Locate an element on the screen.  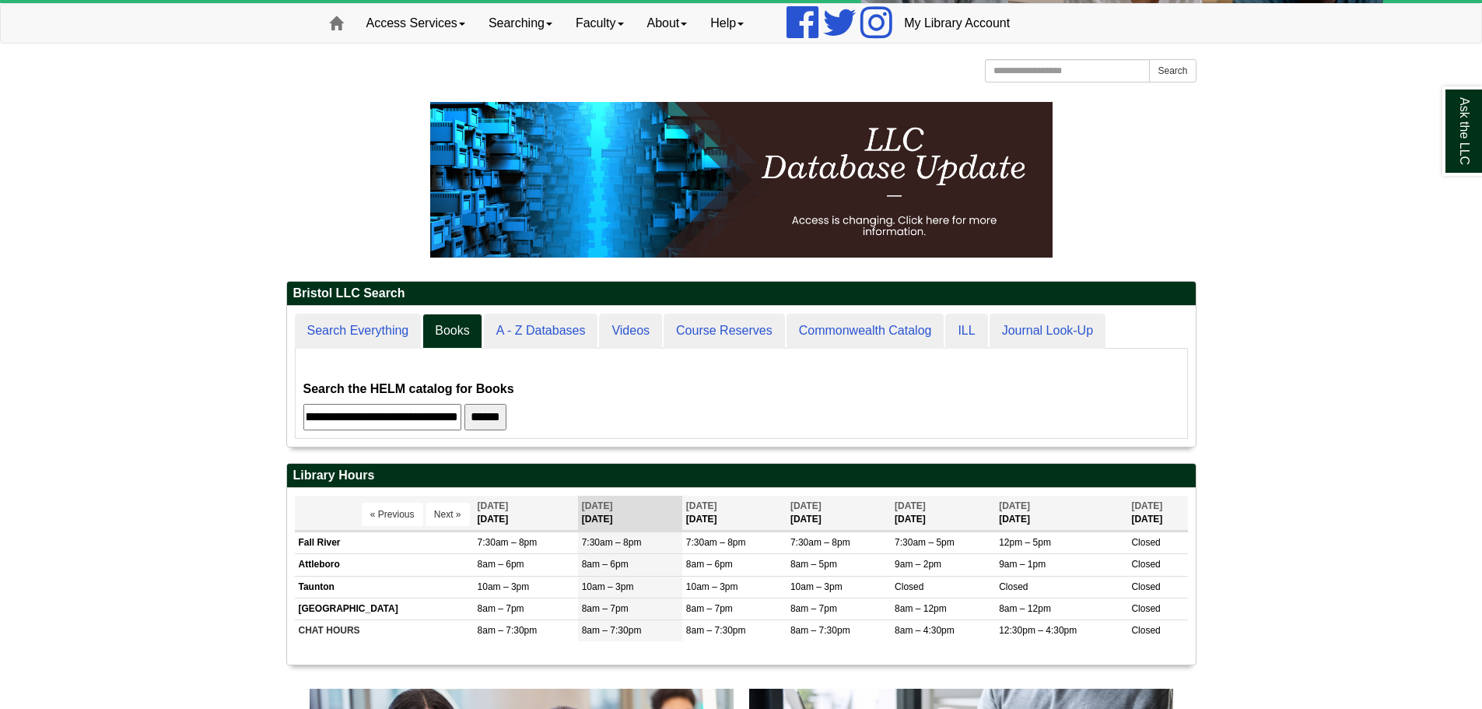
span: 9am – 2pm is located at coordinates (918, 564).